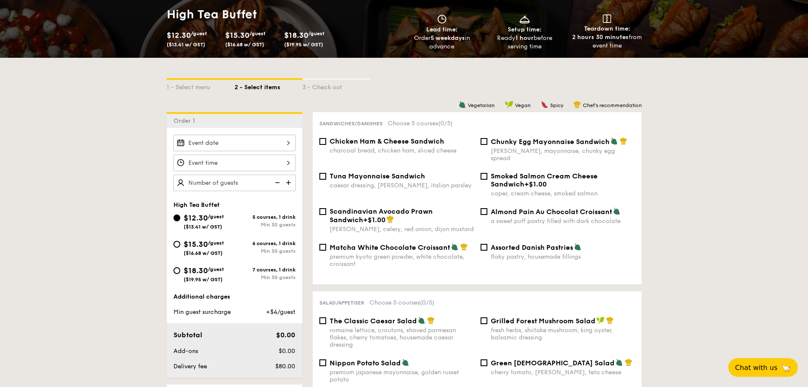  What do you see at coordinates (203, 279) in the screenshot?
I see `span: ($19.95 w/ GST)` at bounding box center [203, 279].